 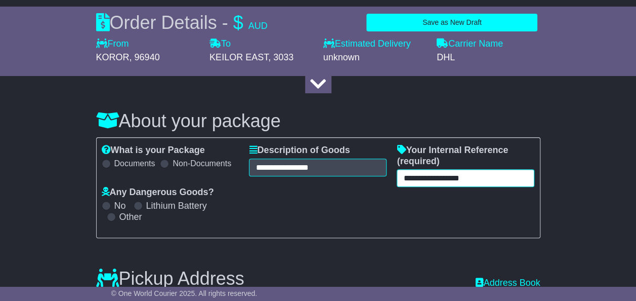 I want to click on h3: About your package, so click(x=318, y=121).